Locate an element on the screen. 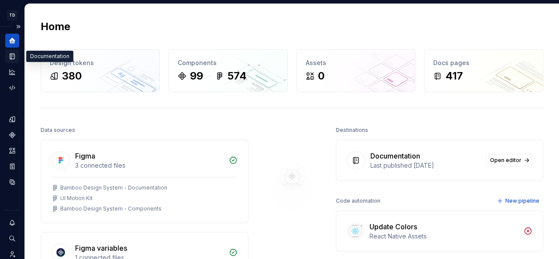 The image size is (559, 259). a: Design tokens is located at coordinates (12, 119).